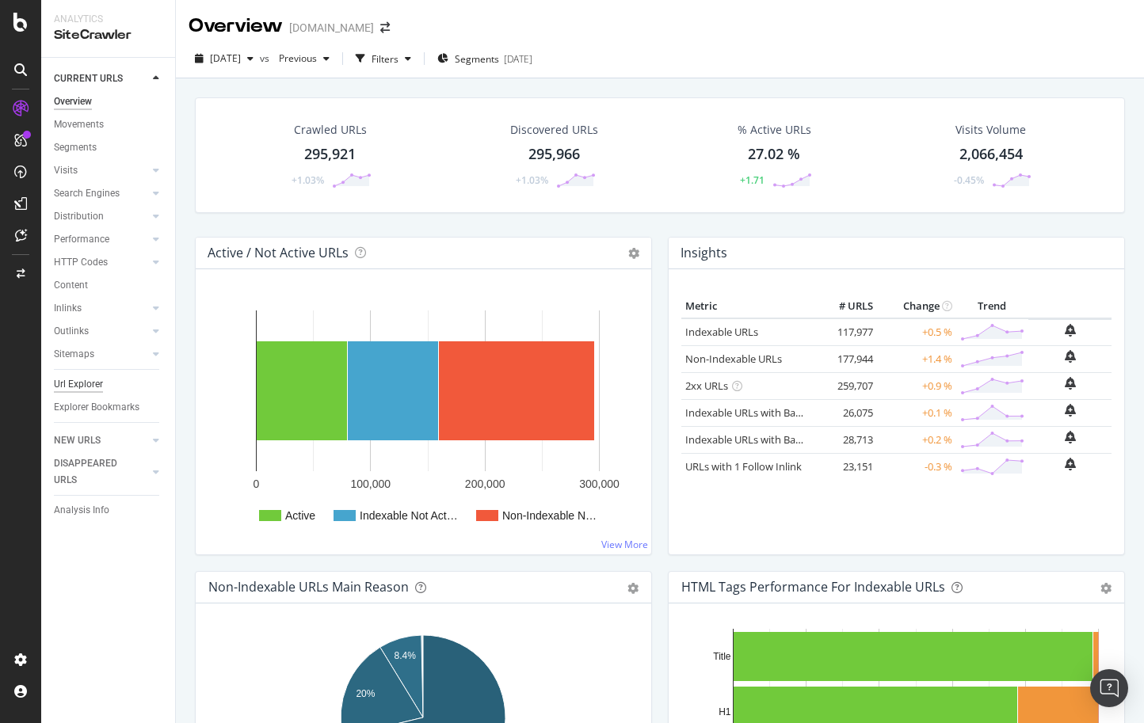 The width and height of the screenshot is (1144, 723). I want to click on a: Sitemaps, so click(101, 354).